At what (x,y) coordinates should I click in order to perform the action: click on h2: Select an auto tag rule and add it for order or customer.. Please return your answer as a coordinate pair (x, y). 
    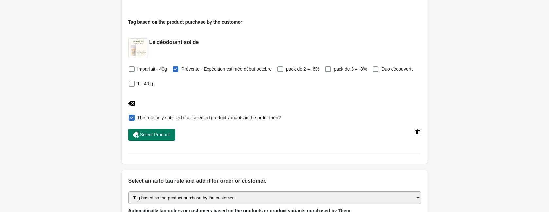
    Looking at the image, I should click on (275, 181).